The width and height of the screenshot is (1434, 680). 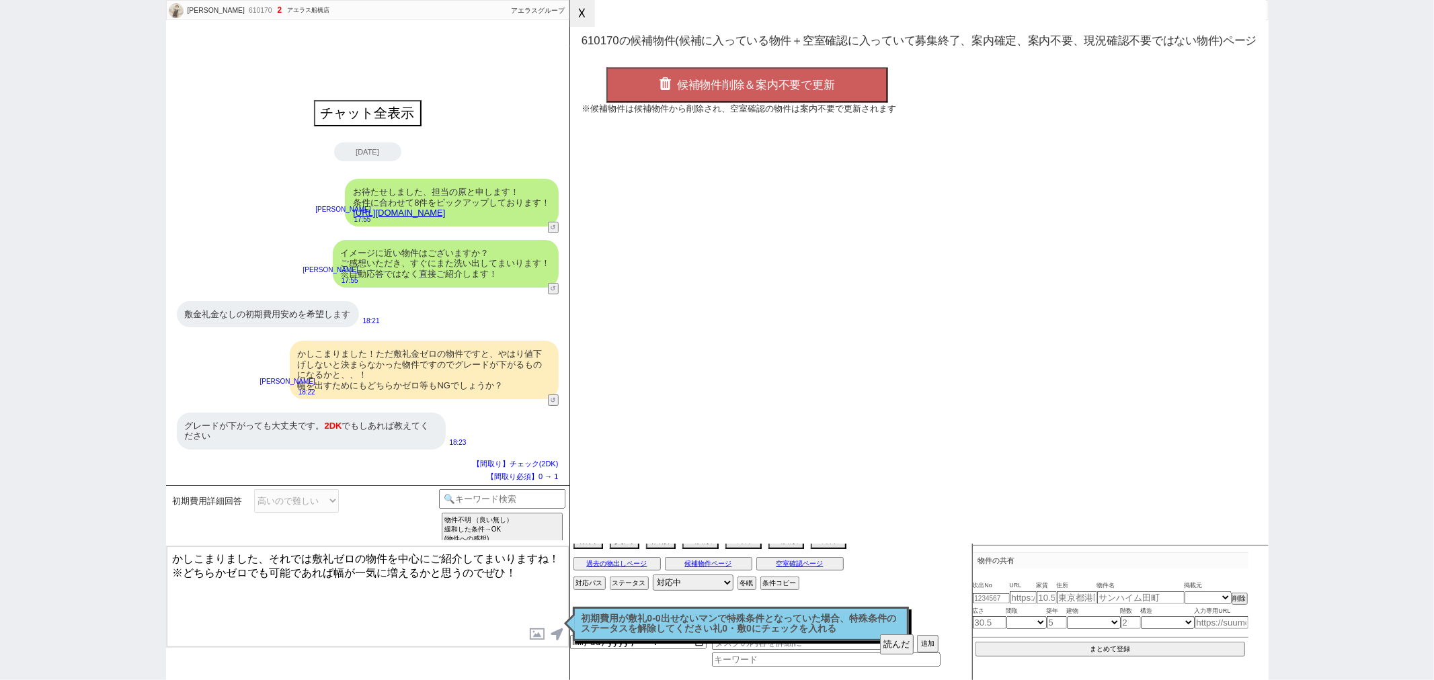 What do you see at coordinates (928, 644) in the screenshot?
I see `button: 追加` at bounding box center [928, 644].